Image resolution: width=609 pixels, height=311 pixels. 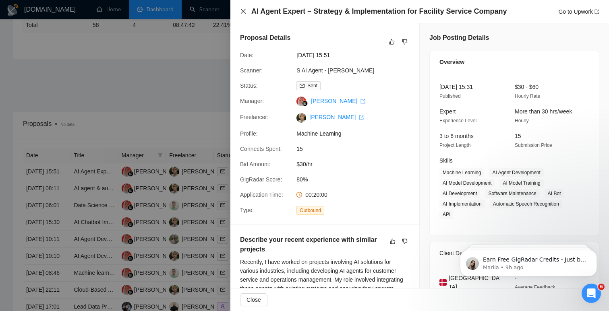 I want to click on span: AI Development, so click(x=460, y=194).